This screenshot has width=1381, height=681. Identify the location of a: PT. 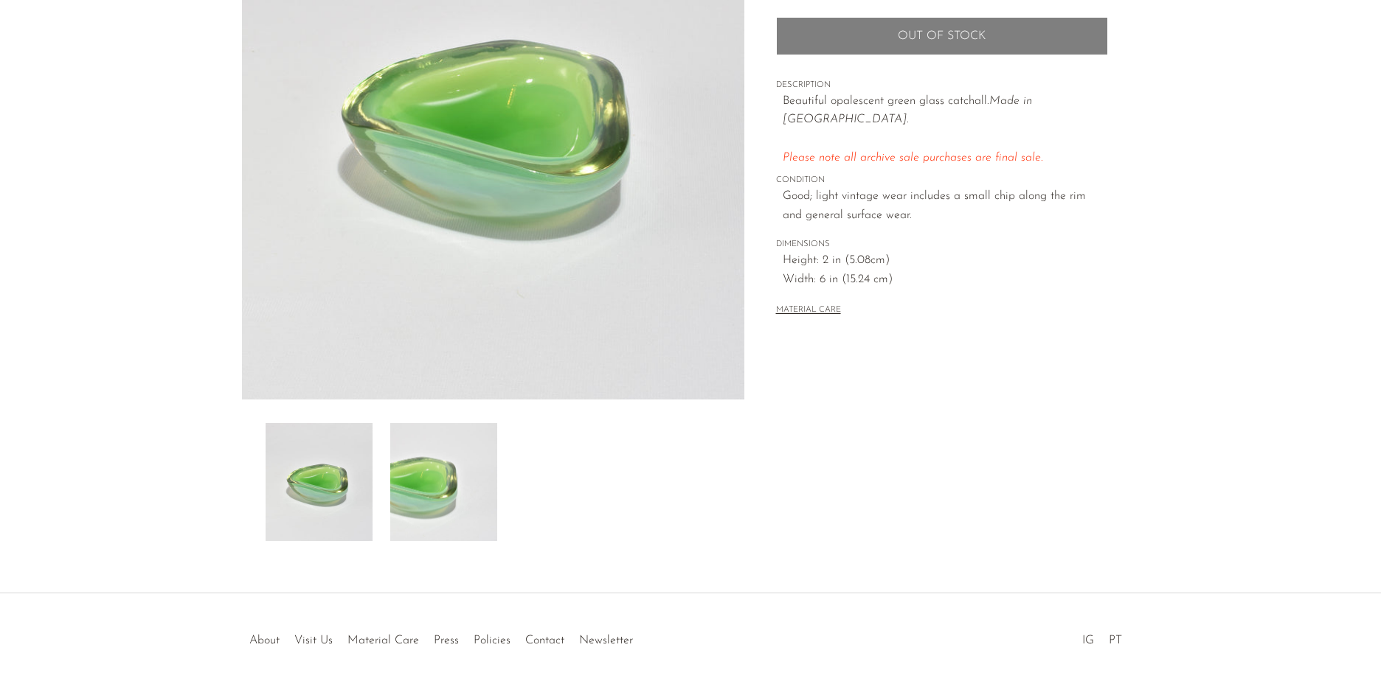
(1115, 641).